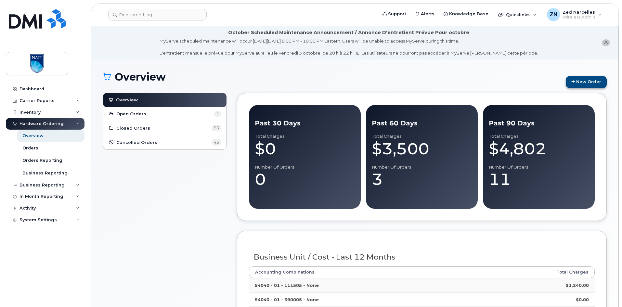 Image resolution: width=622 pixels, height=307 pixels. I want to click on a: Open Orders 1, so click(165, 114).